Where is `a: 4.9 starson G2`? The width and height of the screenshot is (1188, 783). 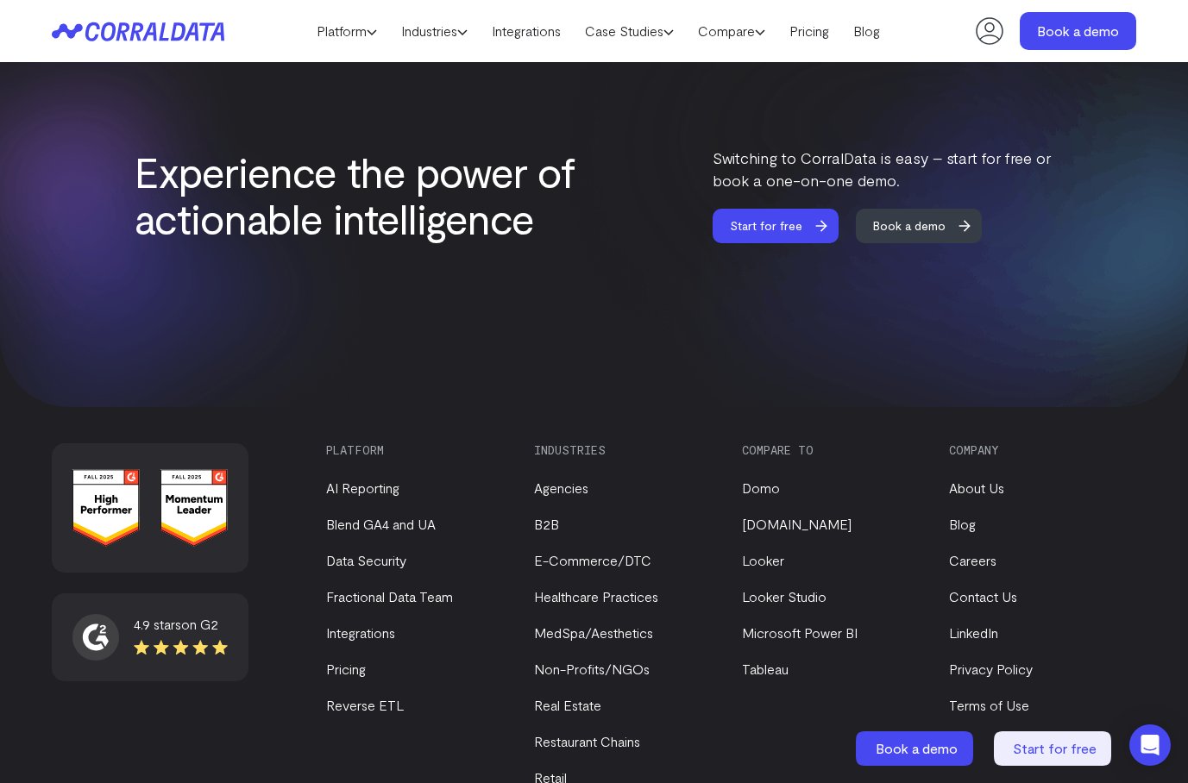
a: 4.9 starson G2 is located at coordinates (150, 638).